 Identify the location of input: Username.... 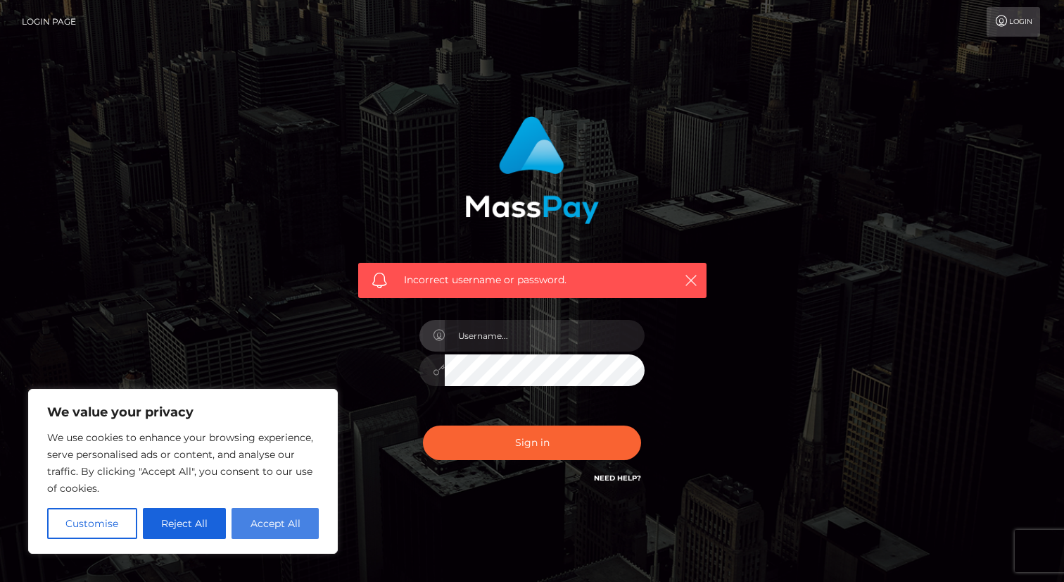
(545, 335).